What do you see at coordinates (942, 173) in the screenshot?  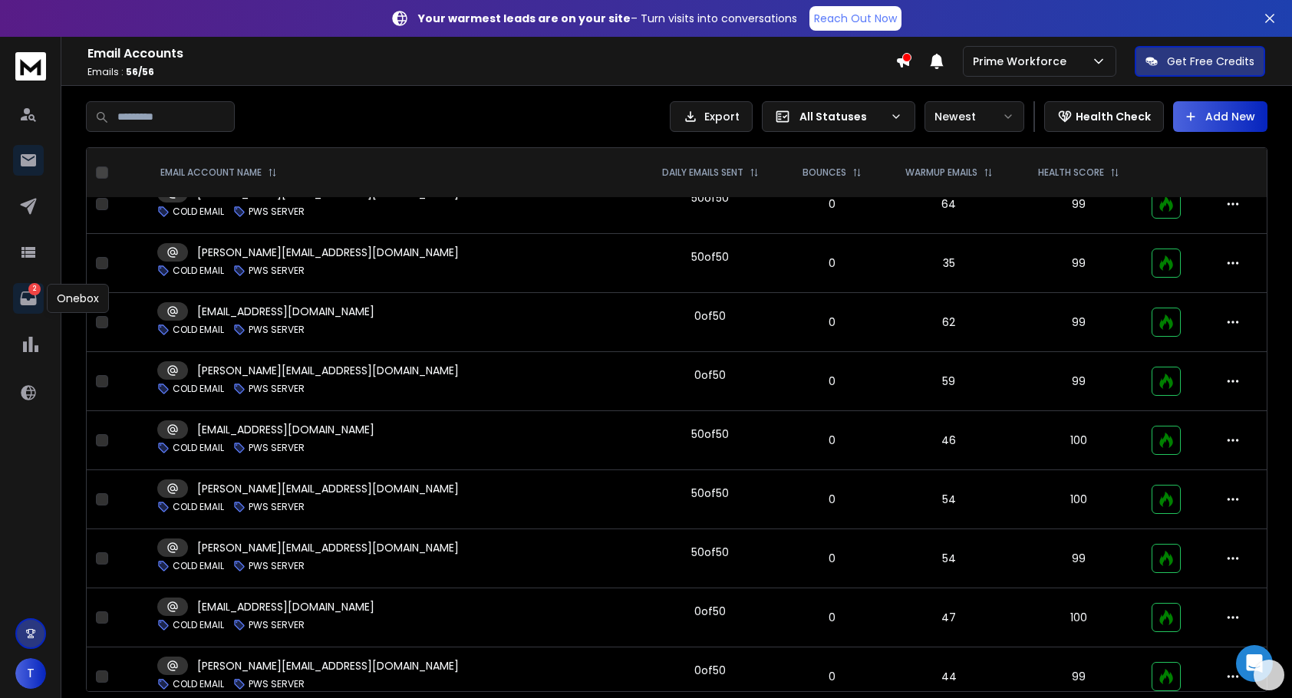 I see `p: WARMUP EMAILS` at bounding box center [942, 173].